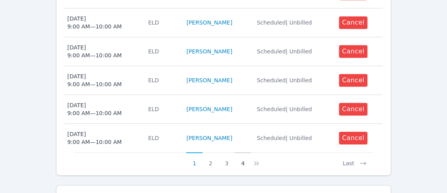 The height and width of the screenshot is (193, 447). What do you see at coordinates (355, 160) in the screenshot?
I see `button: Last` at bounding box center [355, 160].